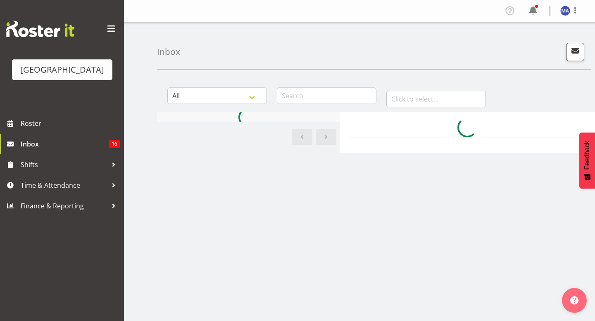  Describe the element at coordinates (65, 144) in the screenshot. I see `span: Inbox` at that location.